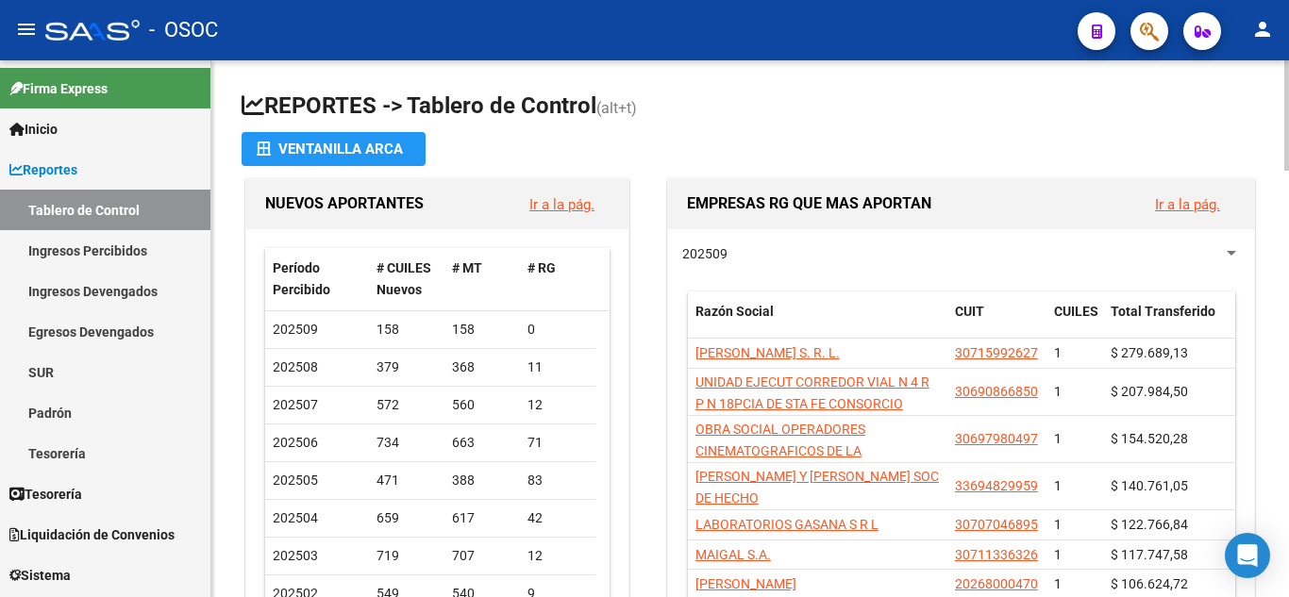  I want to click on span: Inicio, so click(33, 129).